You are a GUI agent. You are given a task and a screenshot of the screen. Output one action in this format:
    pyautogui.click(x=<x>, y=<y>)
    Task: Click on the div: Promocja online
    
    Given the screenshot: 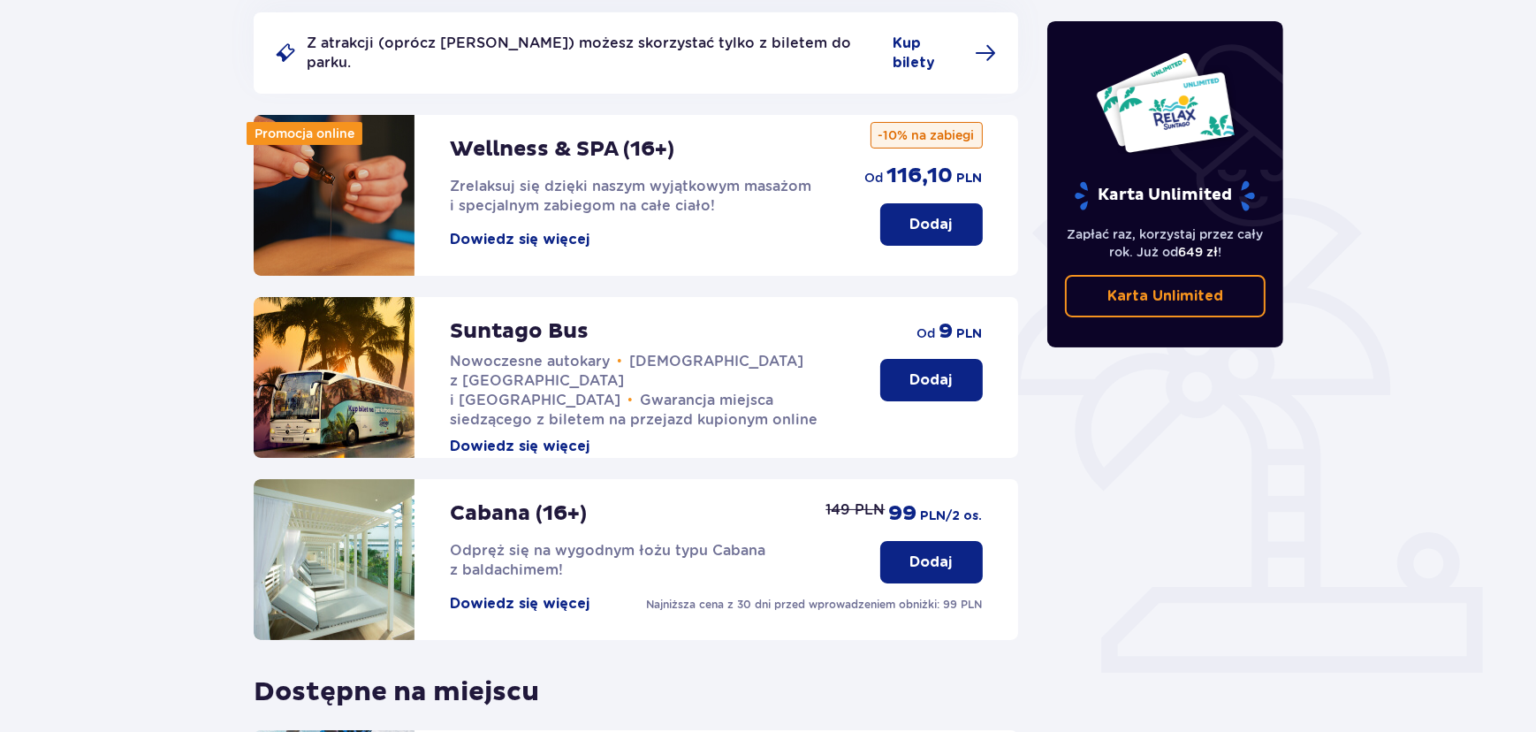 What is the action you would take?
    pyautogui.click(x=304, y=133)
    